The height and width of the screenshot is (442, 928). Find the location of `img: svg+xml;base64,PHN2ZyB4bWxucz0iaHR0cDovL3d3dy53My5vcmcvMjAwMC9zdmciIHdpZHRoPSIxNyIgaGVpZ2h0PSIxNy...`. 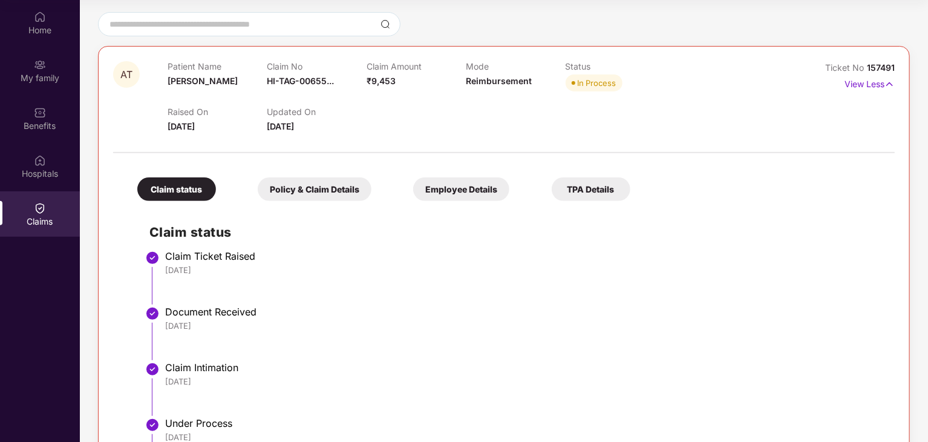

img: svg+xml;base64,PHN2ZyB4bWxucz0iaHR0cDovL3d3dy53My5vcmcvMjAwMC9zdmciIHdpZHRoPSIxNyIgaGVpZ2h0PSIxNy... is located at coordinates (890, 84).